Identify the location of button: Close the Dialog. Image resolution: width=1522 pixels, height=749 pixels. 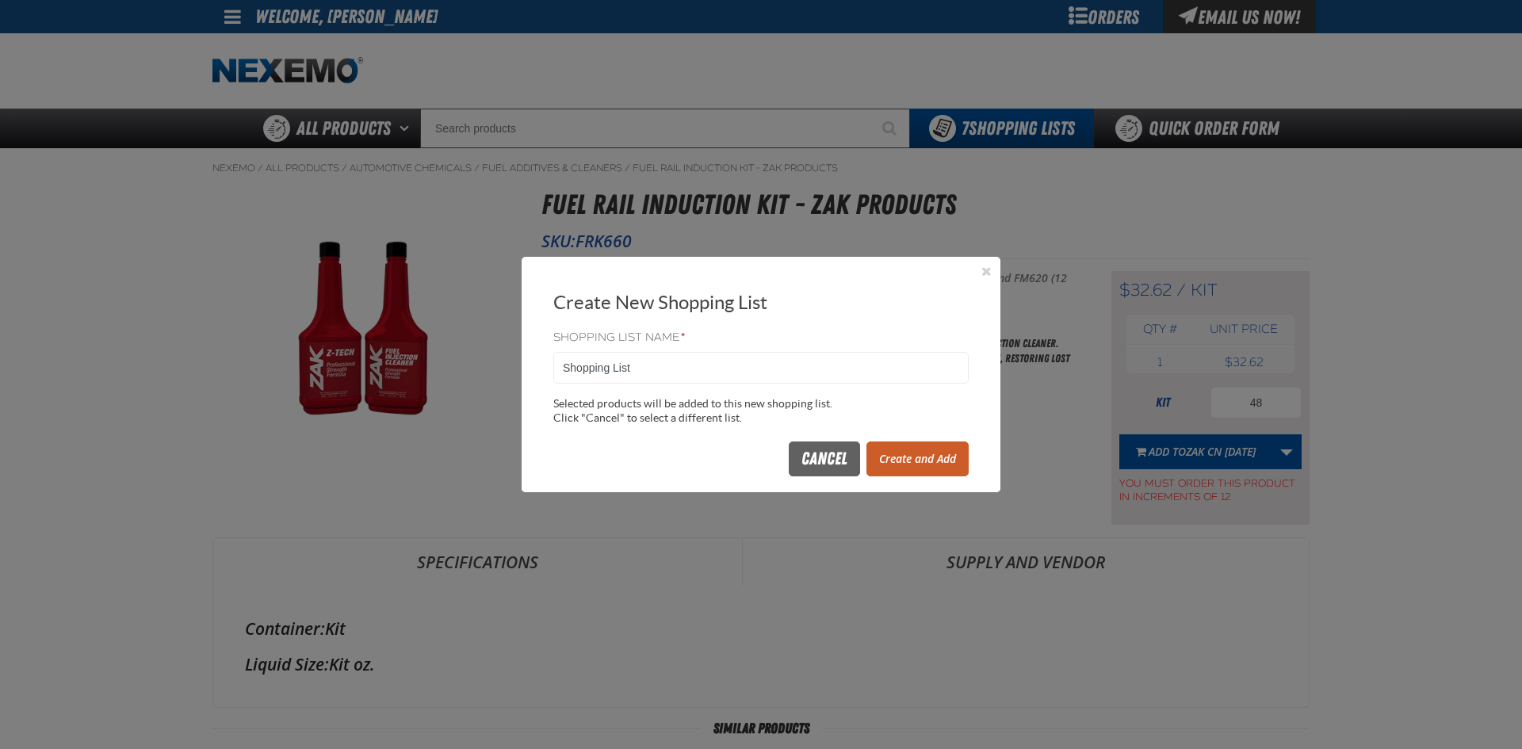
(986, 271).